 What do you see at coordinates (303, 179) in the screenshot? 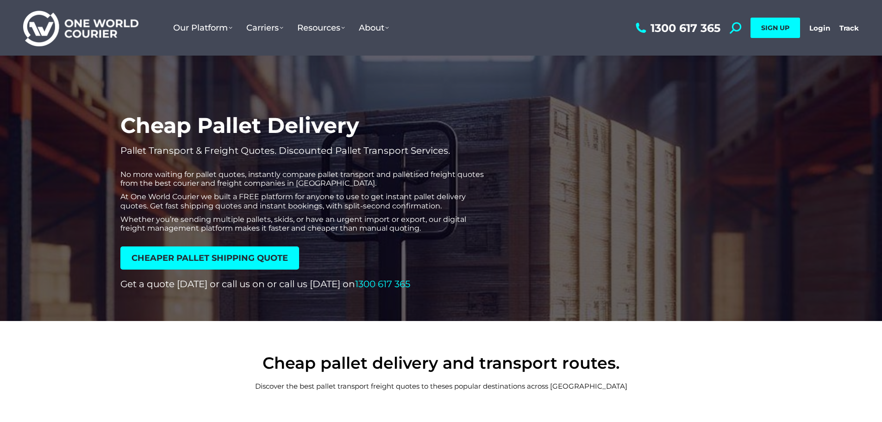
I see `p: No more waiting for pallet quotes, instantly compare pallet transport and palletised freight quot...` at bounding box center [303, 179].